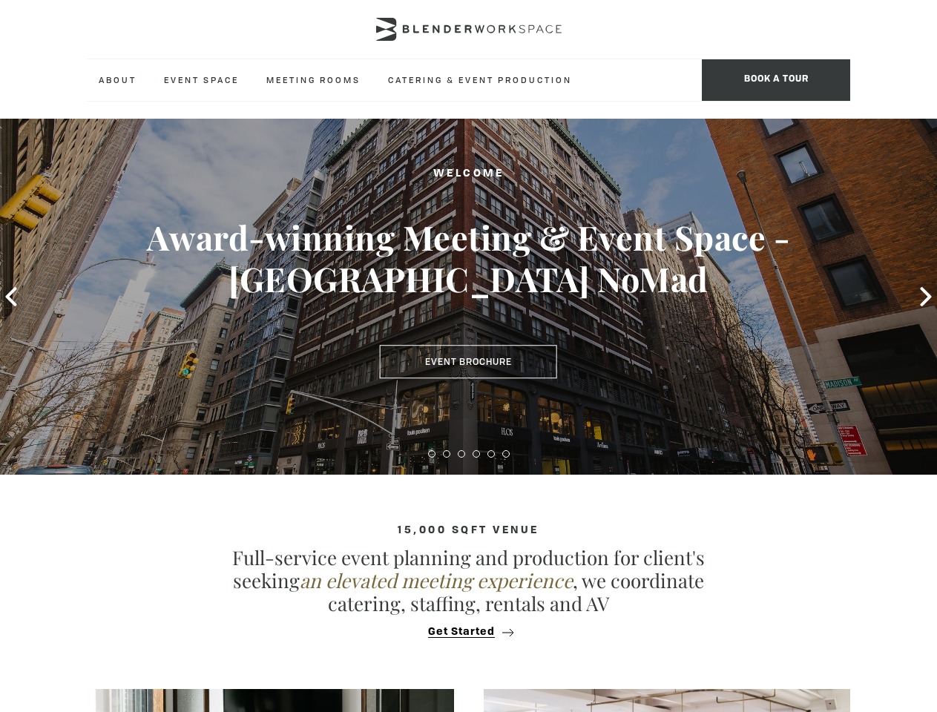 The width and height of the screenshot is (937, 712). I want to click on em: an elevated meeting experience, so click(436, 580).